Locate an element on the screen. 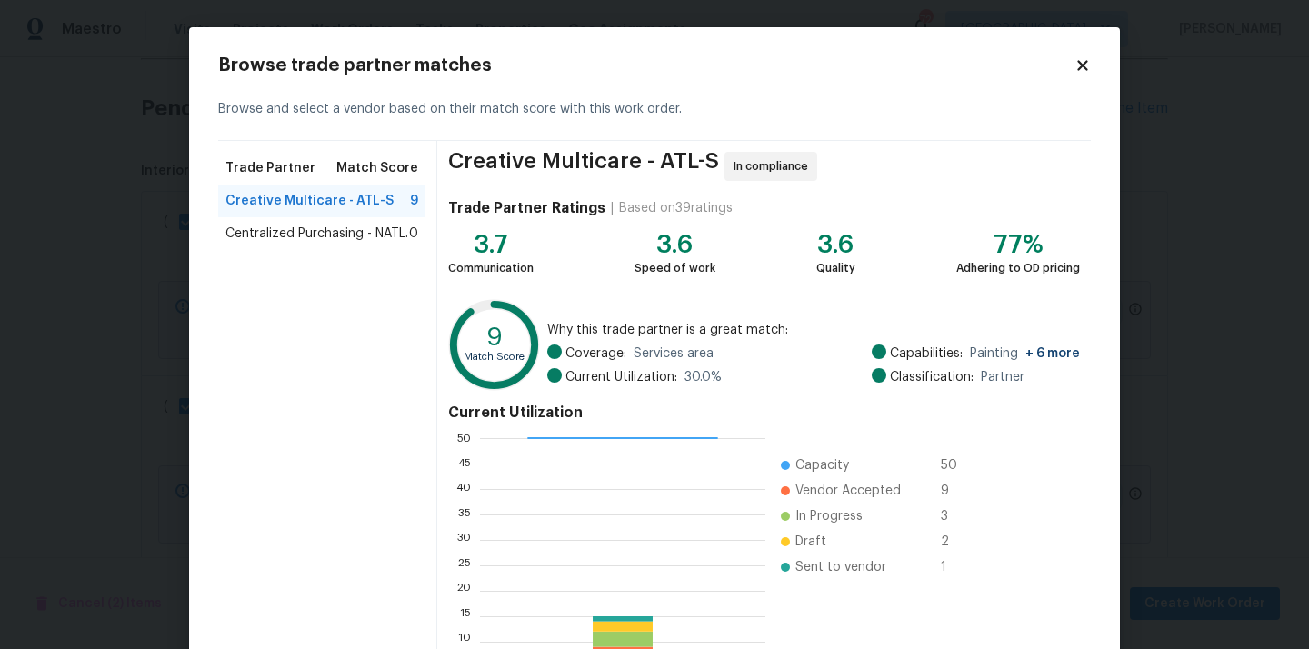 The width and height of the screenshot is (1309, 649). span: Capacity is located at coordinates (822, 465).